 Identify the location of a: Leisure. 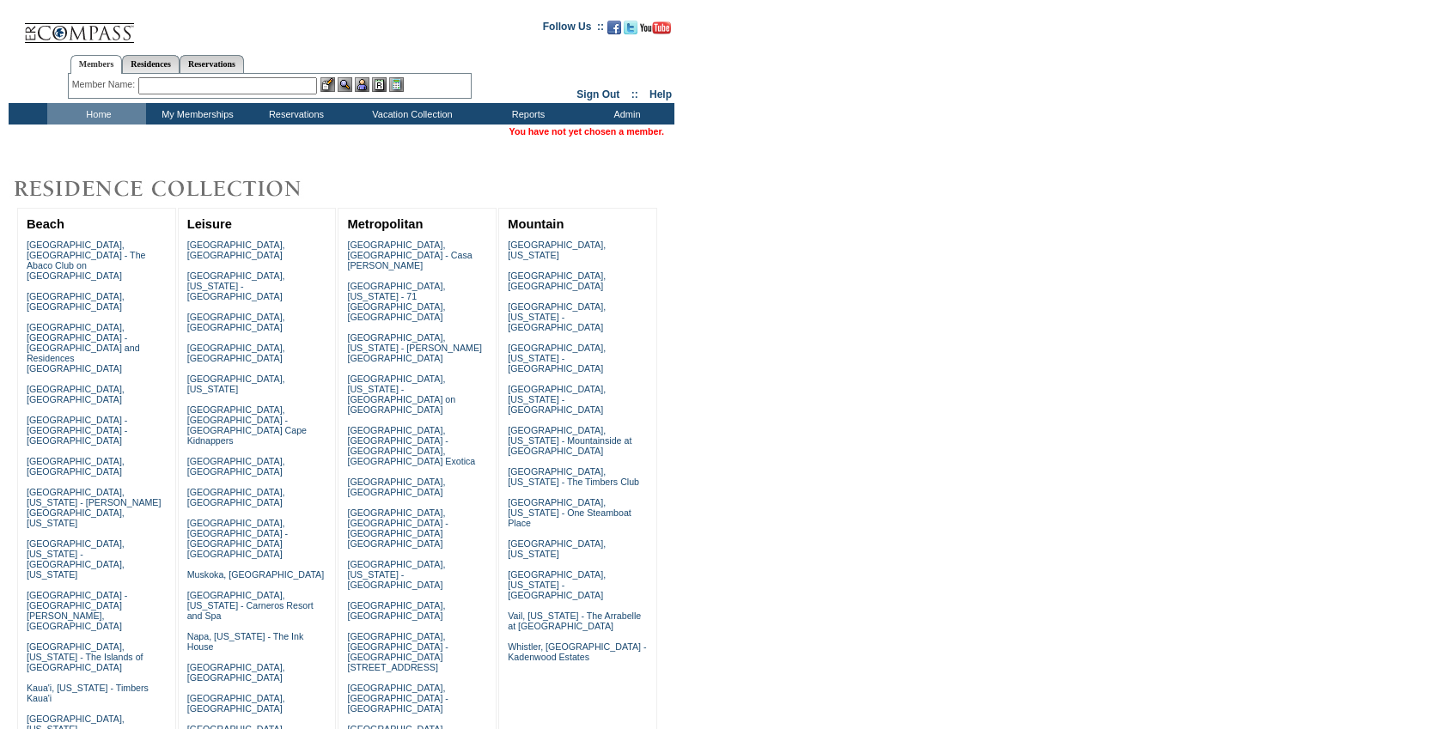
(210, 224).